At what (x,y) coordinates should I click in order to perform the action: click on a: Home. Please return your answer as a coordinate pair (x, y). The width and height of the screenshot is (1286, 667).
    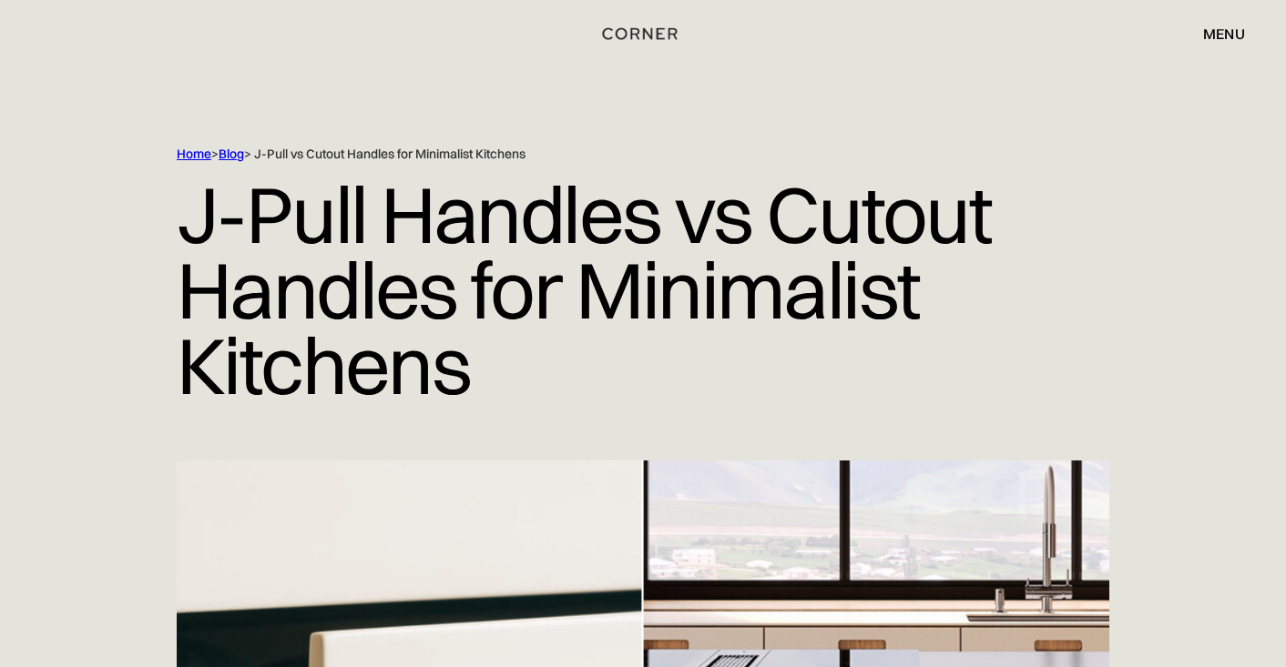
    Looking at the image, I should click on (194, 154).